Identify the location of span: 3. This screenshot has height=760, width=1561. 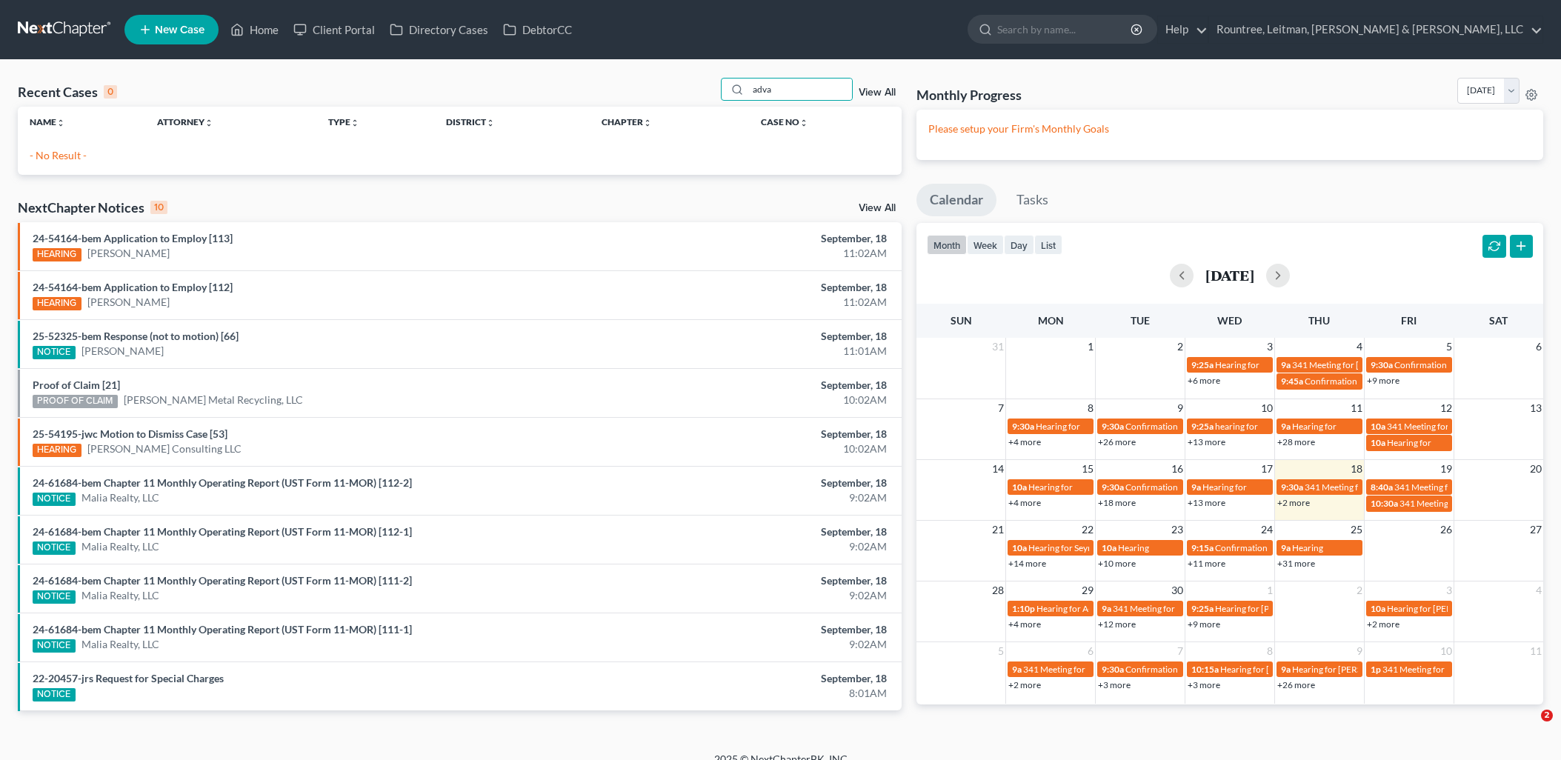
(1270, 347).